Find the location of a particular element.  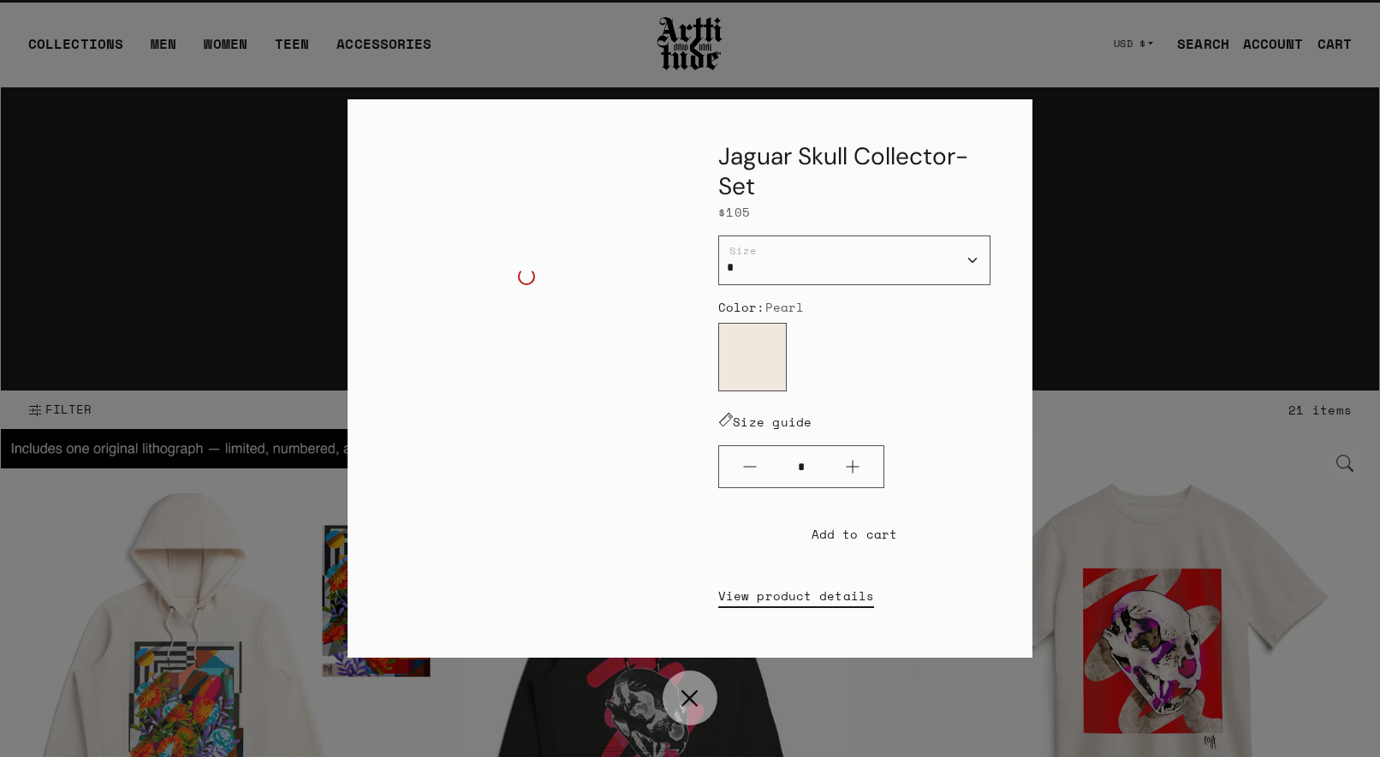

button: Plus is located at coordinates (853, 467).